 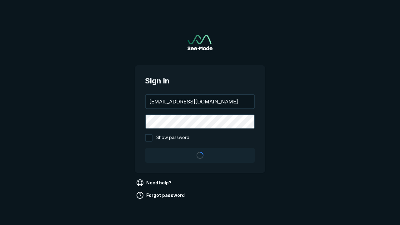 I want to click on img: See-Mode Logo, so click(x=200, y=43).